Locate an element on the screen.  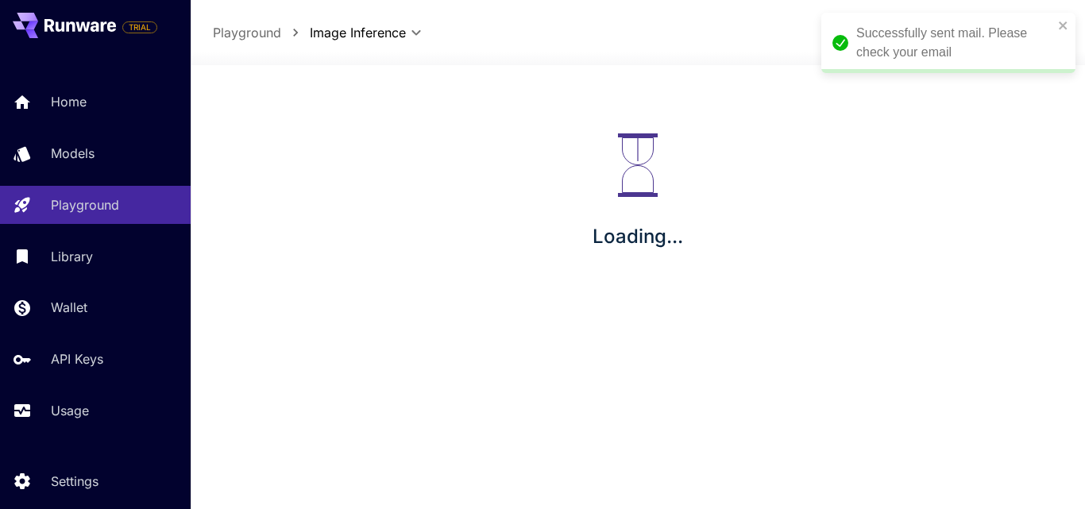
nav: breadcrumb is located at coordinates (261, 33).